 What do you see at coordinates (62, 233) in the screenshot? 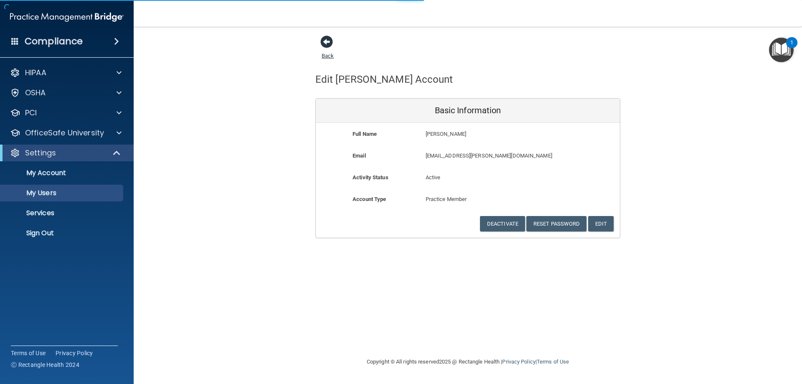
I see `p: Sign Out` at bounding box center [62, 233].